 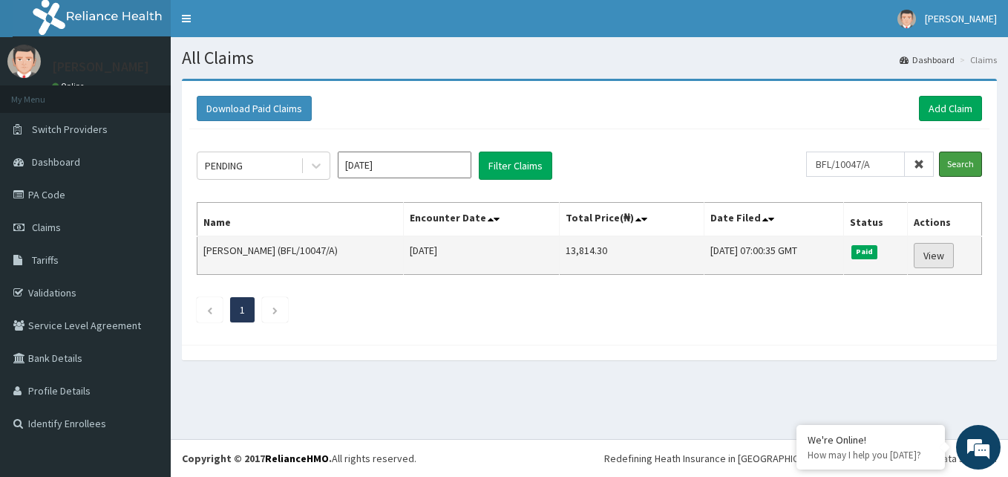 I want to click on a: Previous page, so click(x=209, y=310).